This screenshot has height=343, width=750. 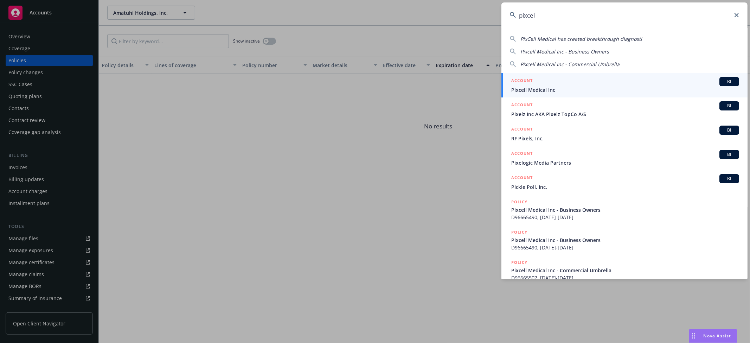 What do you see at coordinates (624, 109) in the screenshot?
I see `a: ACCOUNTBIPixelz Inc AKA Pixelz TopCo A/S` at bounding box center [624, 109].